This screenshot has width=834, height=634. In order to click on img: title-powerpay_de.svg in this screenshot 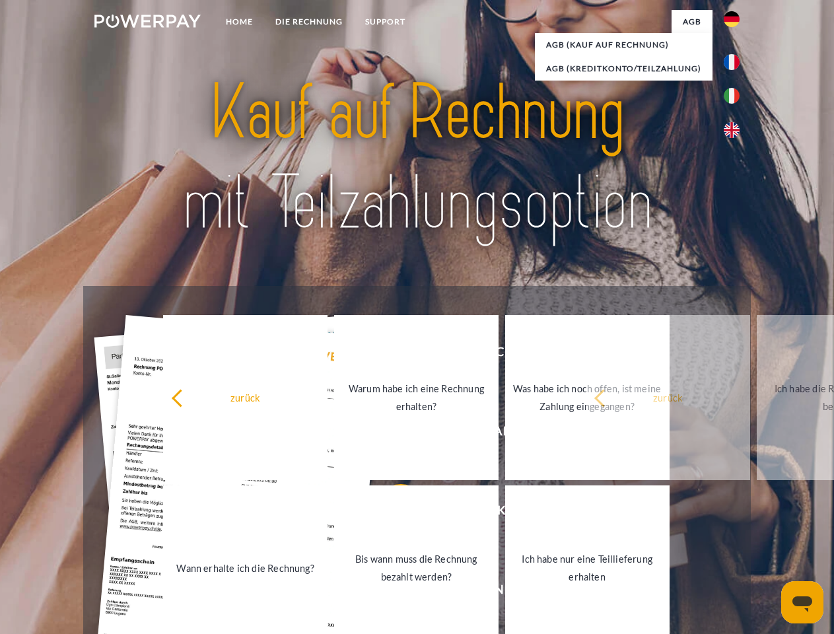, I will do `click(417, 158)`.